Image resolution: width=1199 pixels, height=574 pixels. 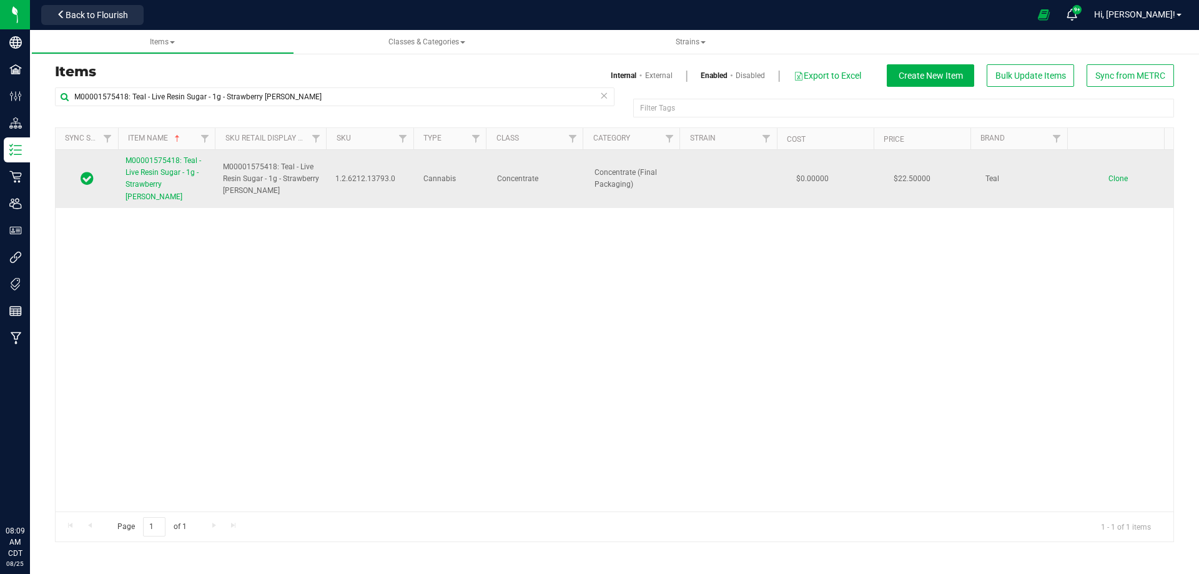 I want to click on a: Internal, so click(x=623, y=76).